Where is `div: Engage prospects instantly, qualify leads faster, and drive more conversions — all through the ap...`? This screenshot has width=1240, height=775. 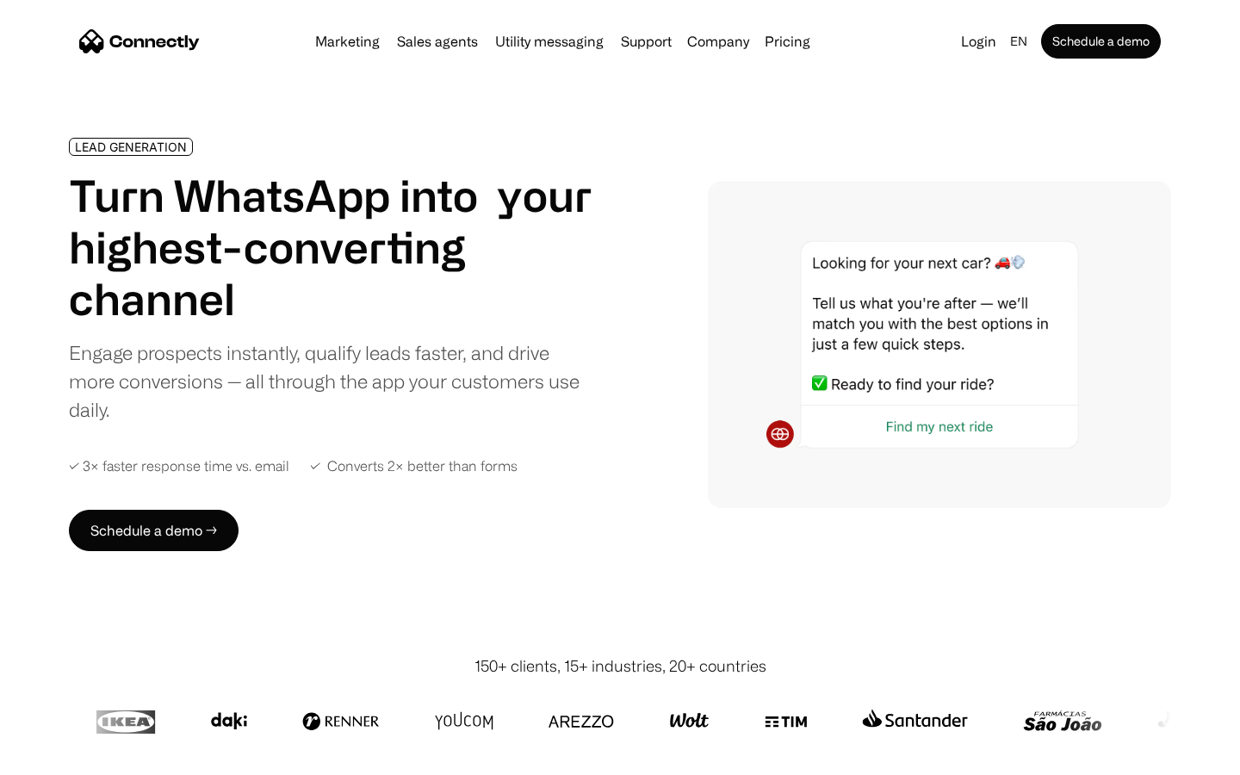 div: Engage prospects instantly, qualify leads faster, and drive more conversions — all through the ap... is located at coordinates (331, 381).